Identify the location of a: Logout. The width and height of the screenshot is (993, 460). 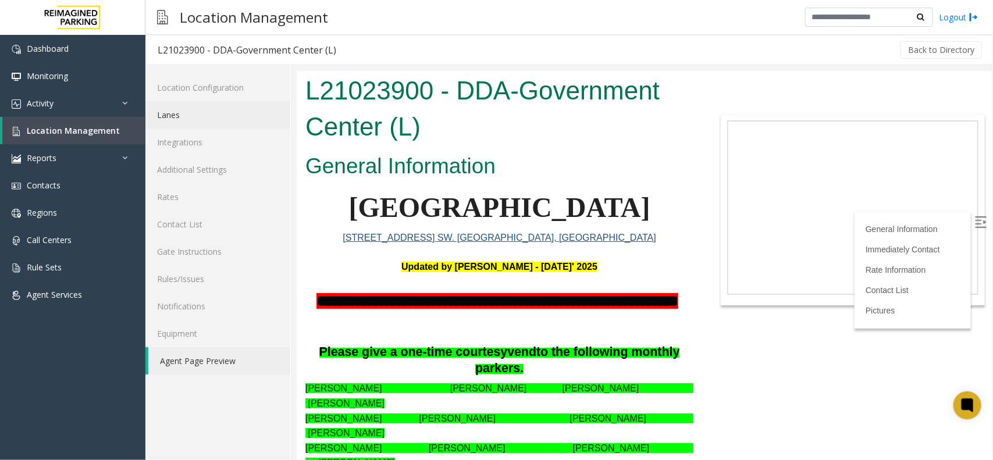
(959, 17).